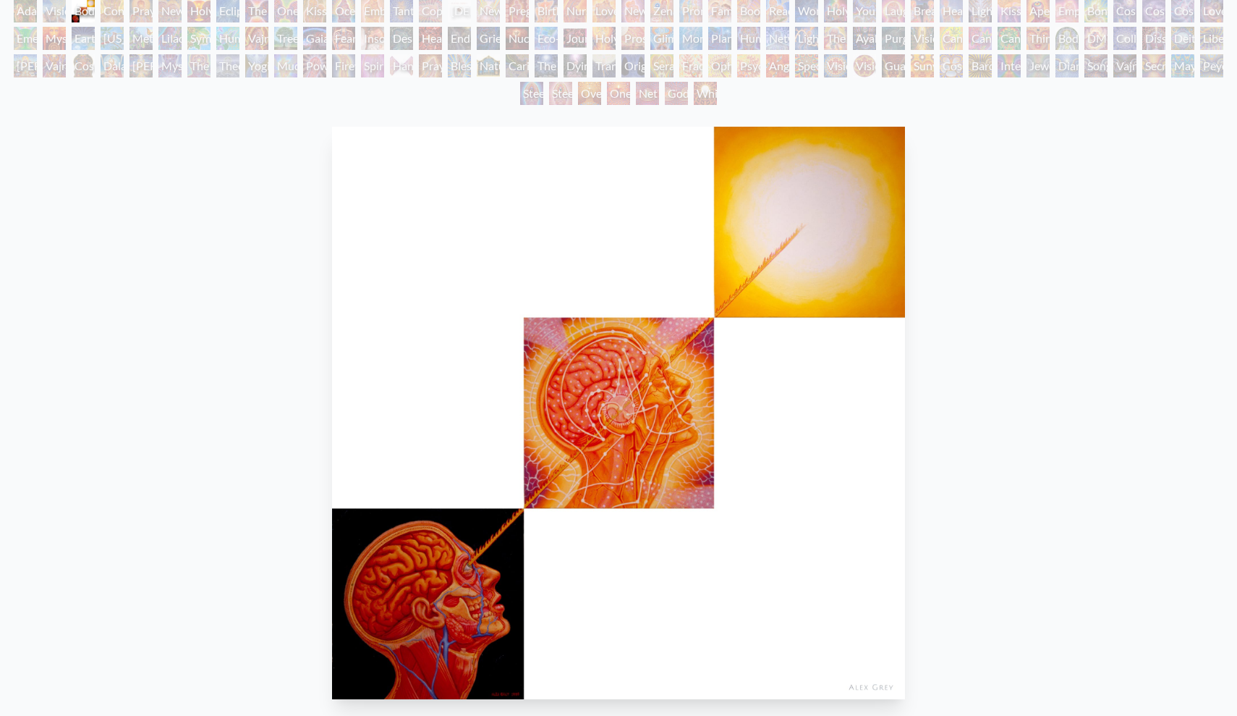 This screenshot has height=716, width=1237. I want to click on div: Steeplehead 2, so click(561, 93).